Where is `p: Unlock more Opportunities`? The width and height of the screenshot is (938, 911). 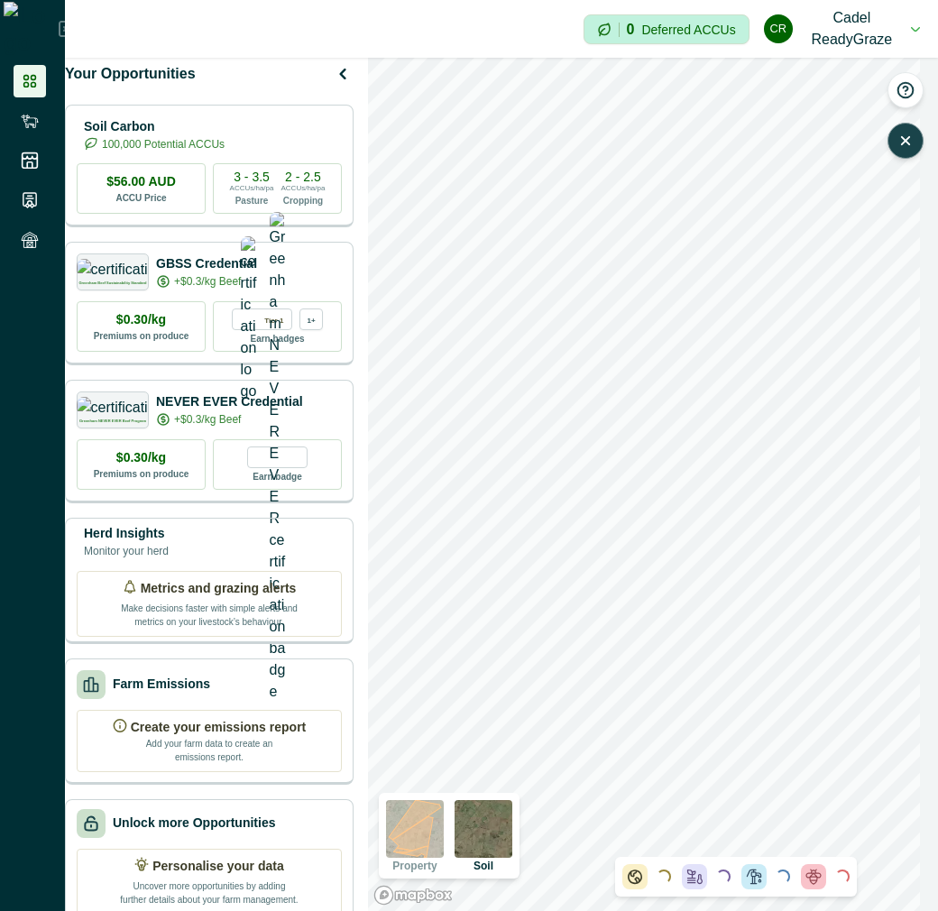 p: Unlock more Opportunities is located at coordinates (194, 823).